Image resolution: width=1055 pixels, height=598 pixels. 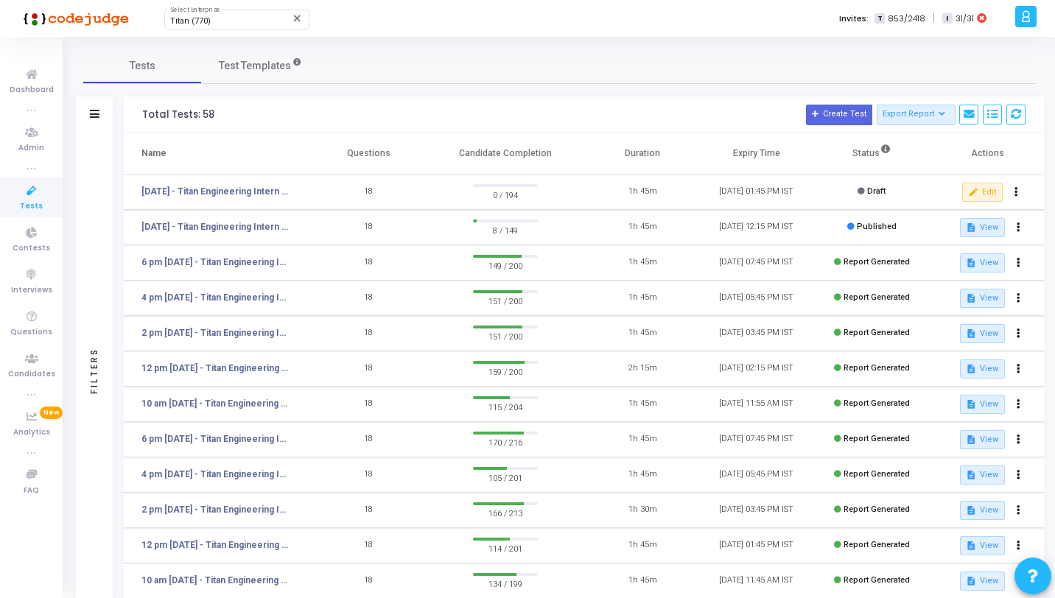 What do you see at coordinates (31, 248) in the screenshot?
I see `span: Contests` at bounding box center [31, 248].